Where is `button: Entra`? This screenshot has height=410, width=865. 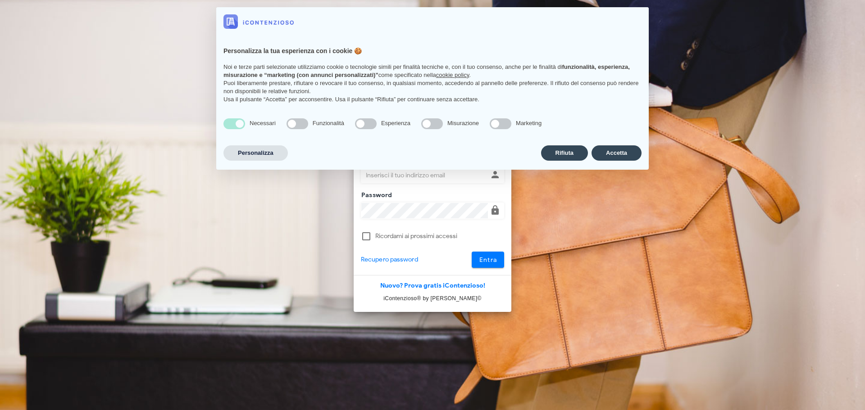
button: Entra is located at coordinates (488, 260).